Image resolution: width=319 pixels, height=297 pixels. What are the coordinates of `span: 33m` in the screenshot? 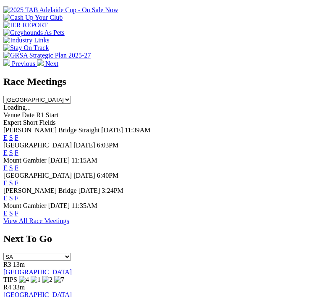 It's located at (19, 287).